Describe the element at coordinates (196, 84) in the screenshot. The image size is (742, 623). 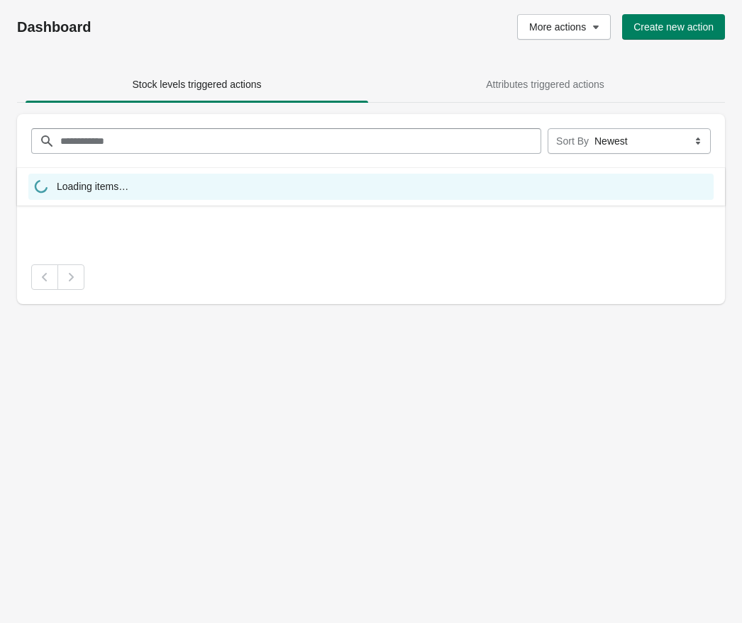
I see `span: Stock levels triggered actions` at that location.